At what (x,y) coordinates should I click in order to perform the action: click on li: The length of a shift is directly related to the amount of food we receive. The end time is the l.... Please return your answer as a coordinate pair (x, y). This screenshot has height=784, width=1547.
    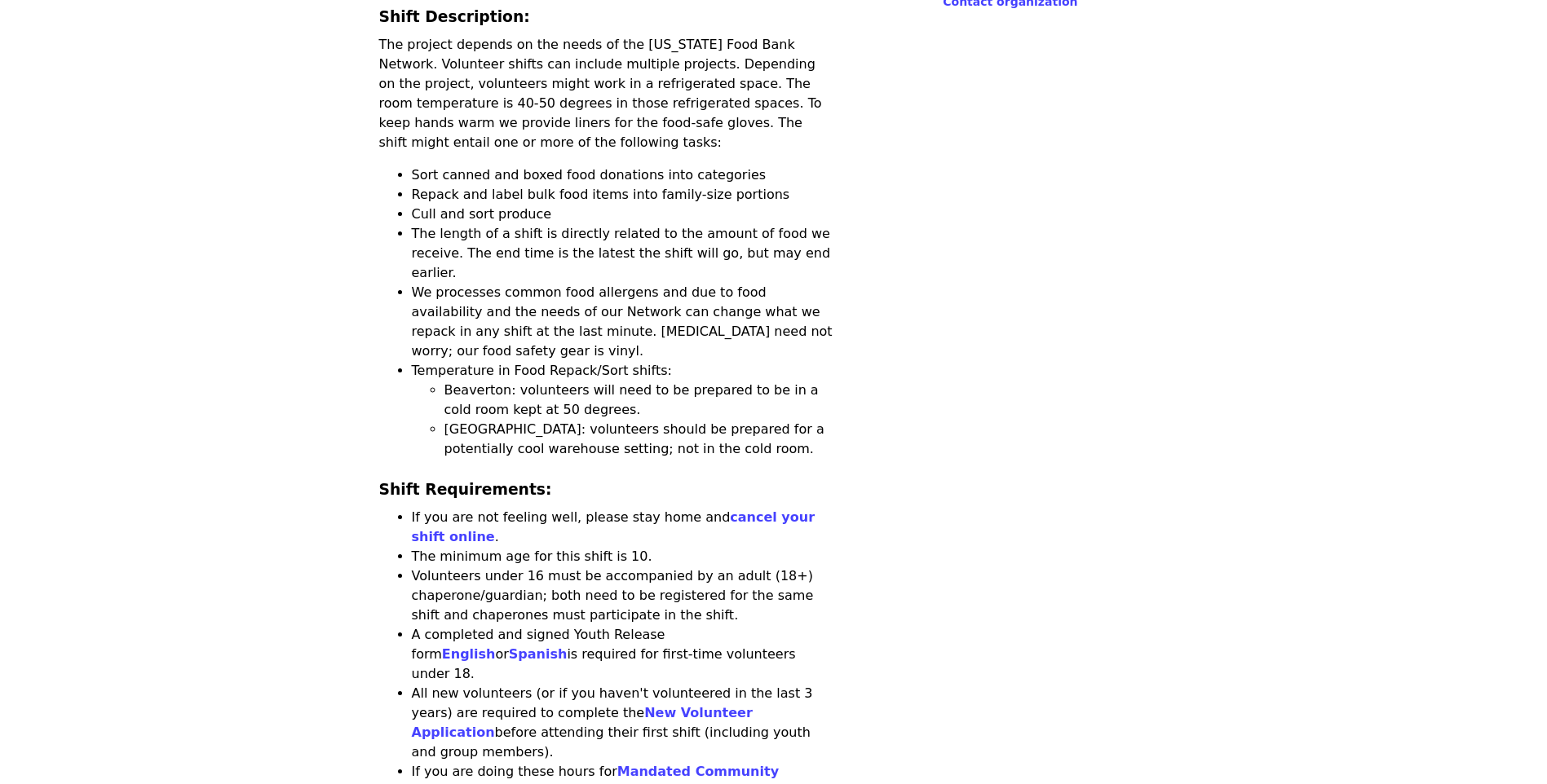
    Looking at the image, I should click on (622, 253).